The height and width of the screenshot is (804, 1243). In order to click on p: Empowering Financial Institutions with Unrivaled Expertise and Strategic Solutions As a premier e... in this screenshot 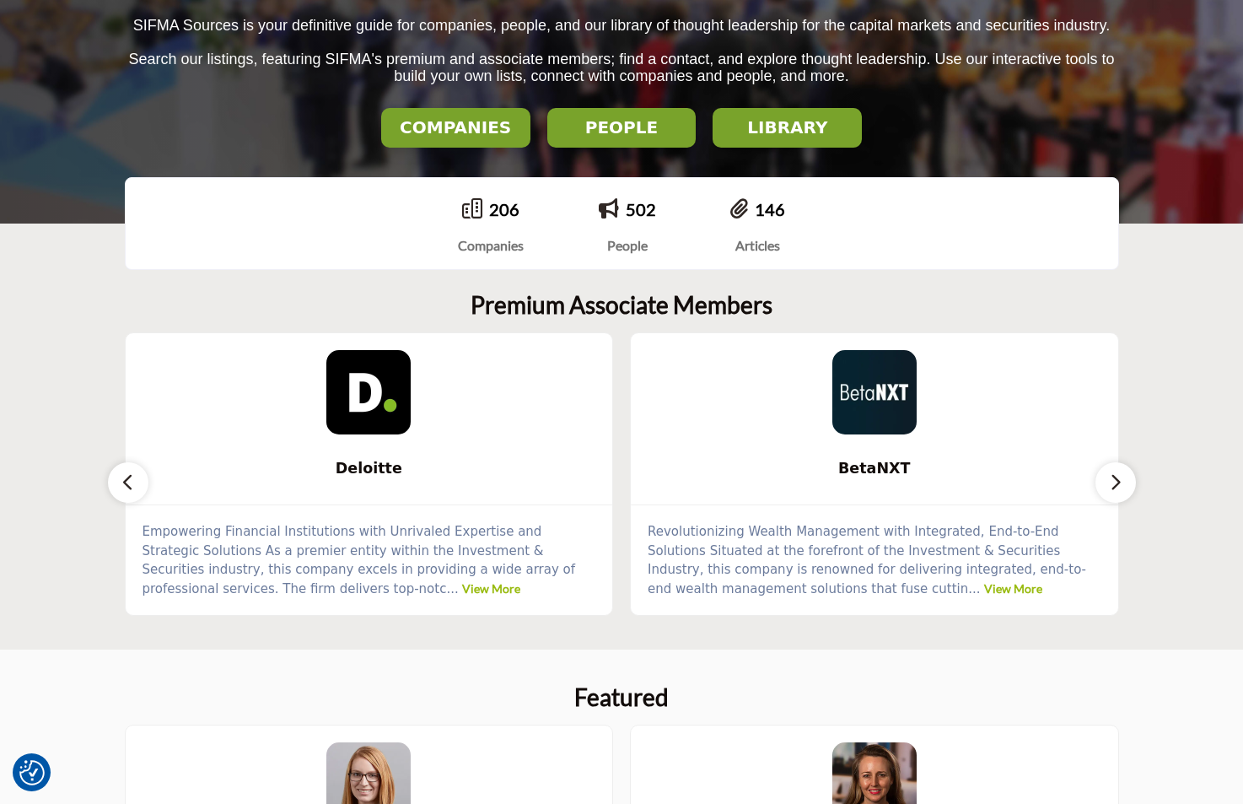, I will do `click(370, 560)`.